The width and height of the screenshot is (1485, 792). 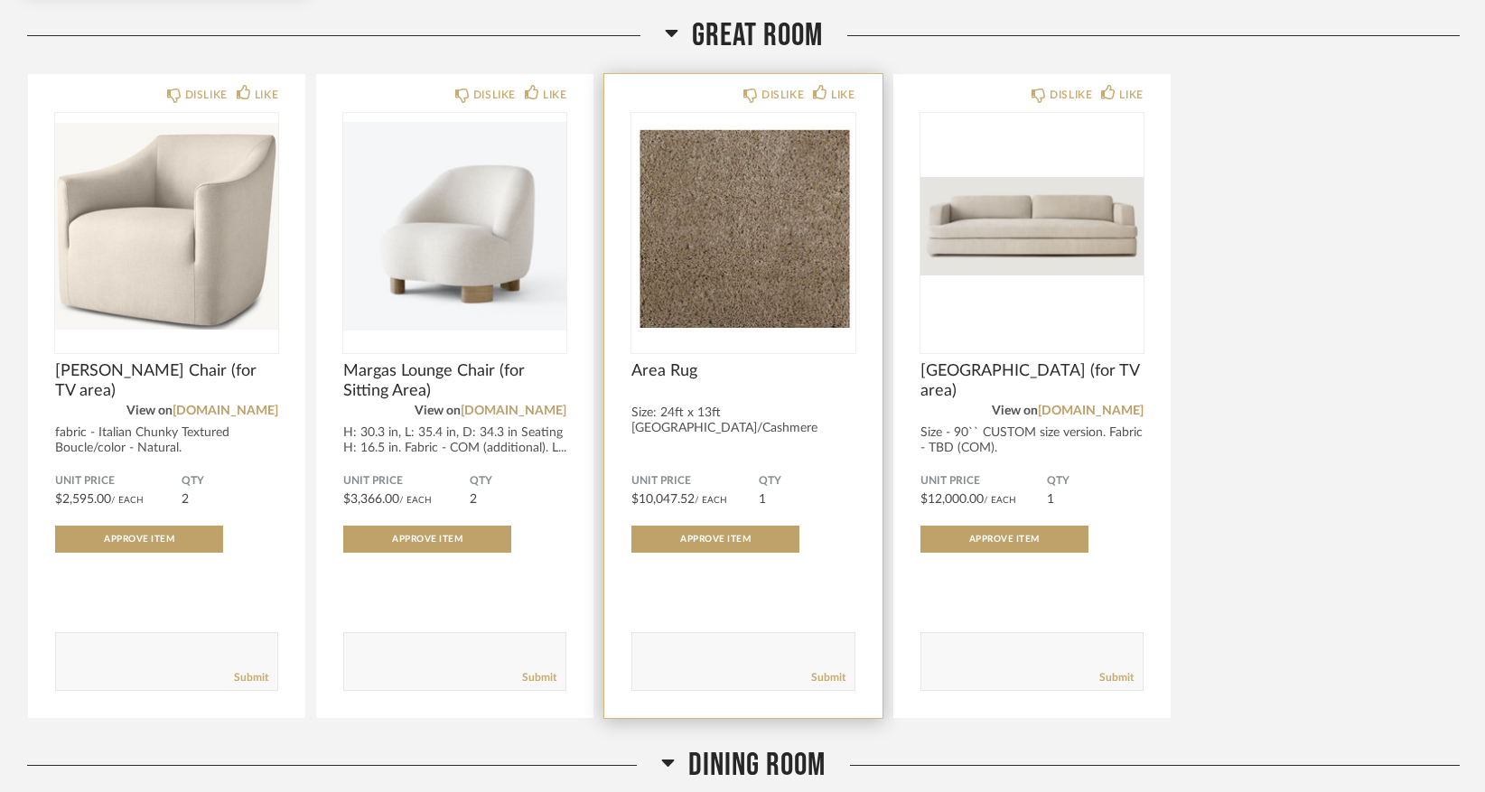 I want to click on span: Area Rug, so click(x=742, y=371).